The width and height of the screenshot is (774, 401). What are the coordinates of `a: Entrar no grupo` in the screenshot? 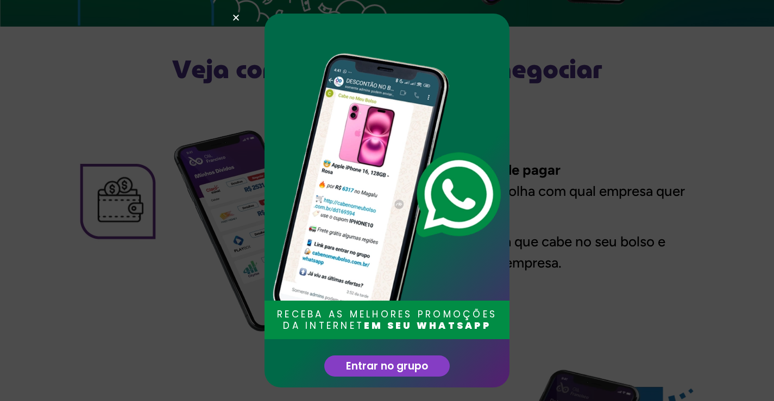 It's located at (387, 366).